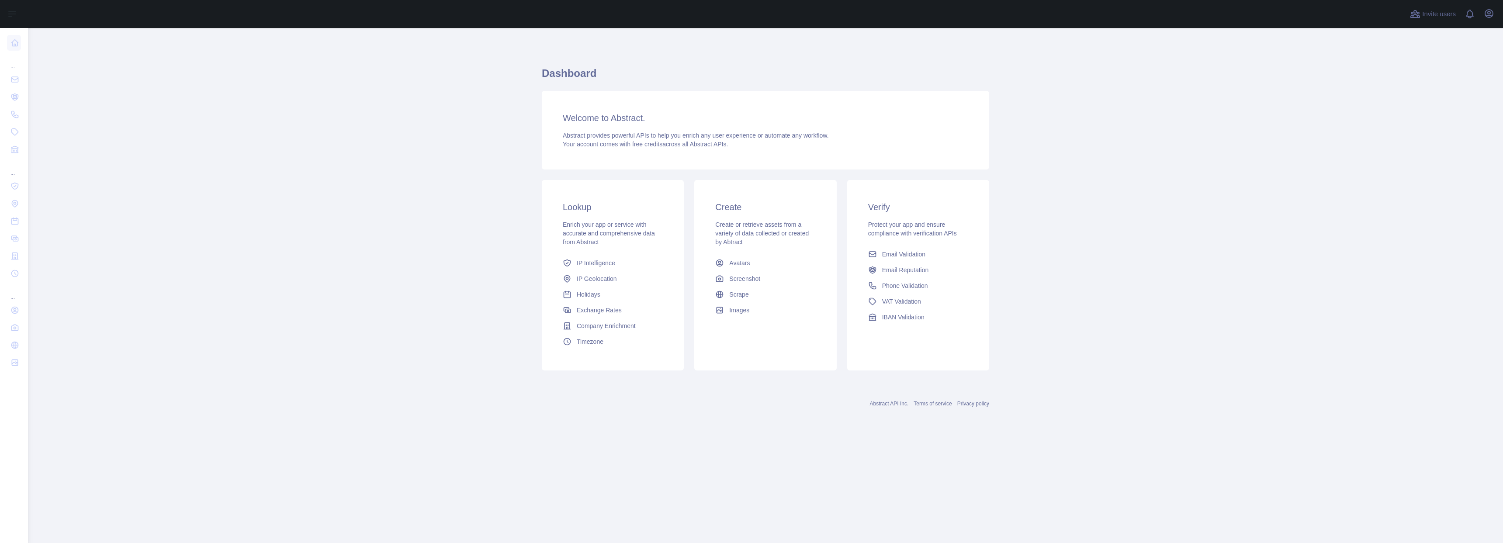 The image size is (1503, 543). I want to click on a: Holidays, so click(613, 294).